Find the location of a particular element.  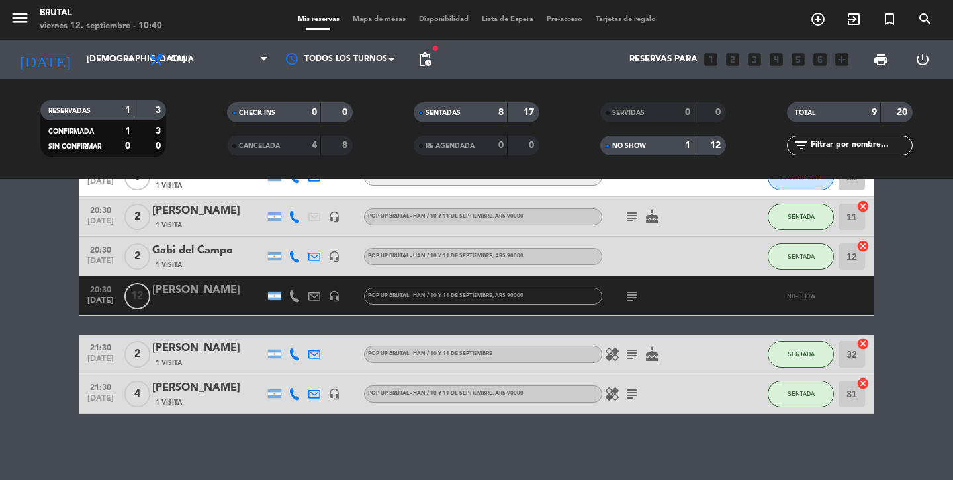

span: Disponibilidad is located at coordinates (443, 19).